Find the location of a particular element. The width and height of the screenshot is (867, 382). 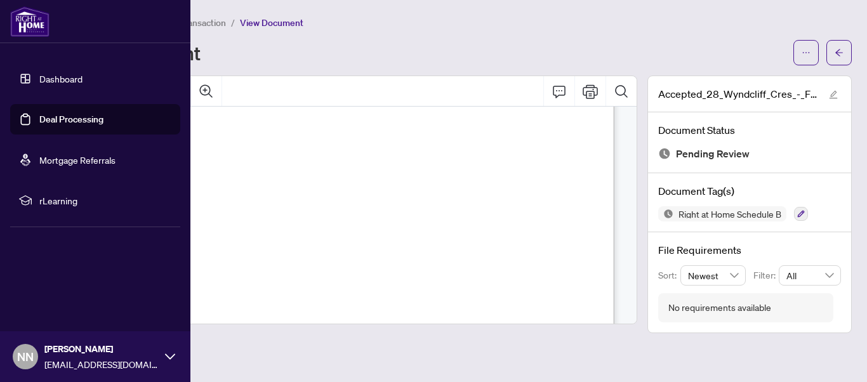

span: Right at Home Schedule B is located at coordinates (730, 214).